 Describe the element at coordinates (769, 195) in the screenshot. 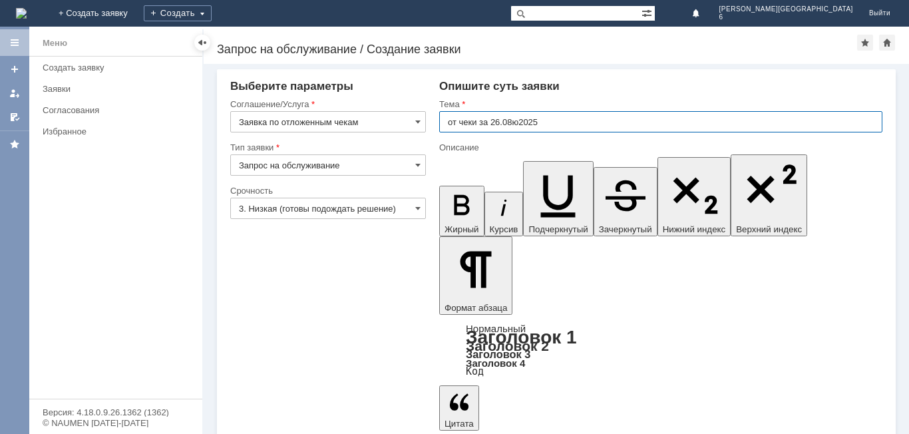

I see `button: Верхний индекс` at that location.